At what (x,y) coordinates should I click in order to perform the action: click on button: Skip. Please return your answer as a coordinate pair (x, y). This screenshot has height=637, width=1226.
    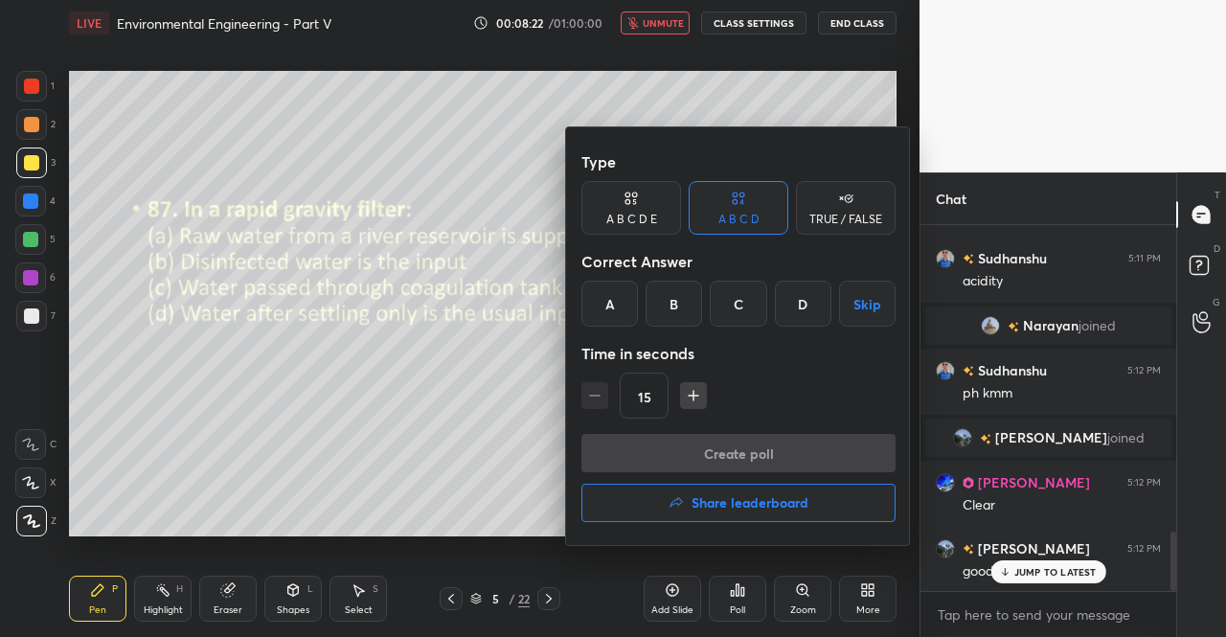
    Looking at the image, I should click on (867, 304).